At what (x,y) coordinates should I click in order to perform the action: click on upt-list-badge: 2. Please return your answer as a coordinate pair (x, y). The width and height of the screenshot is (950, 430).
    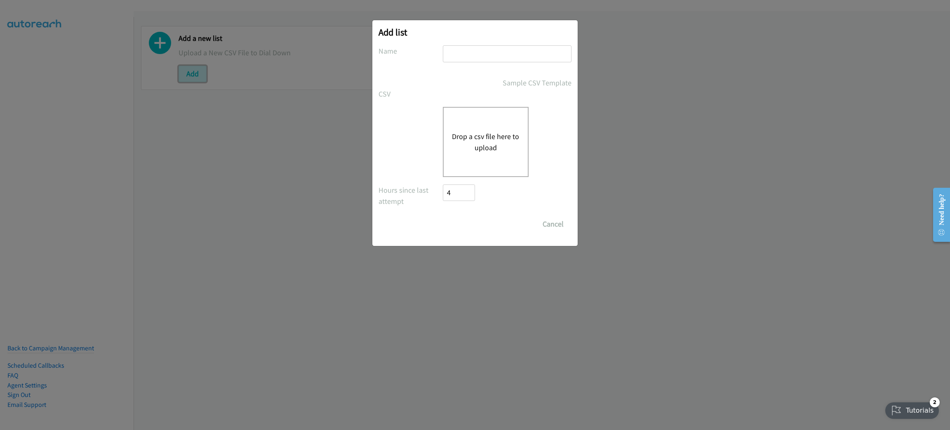
    Looking at the image, I should click on (54, 8).